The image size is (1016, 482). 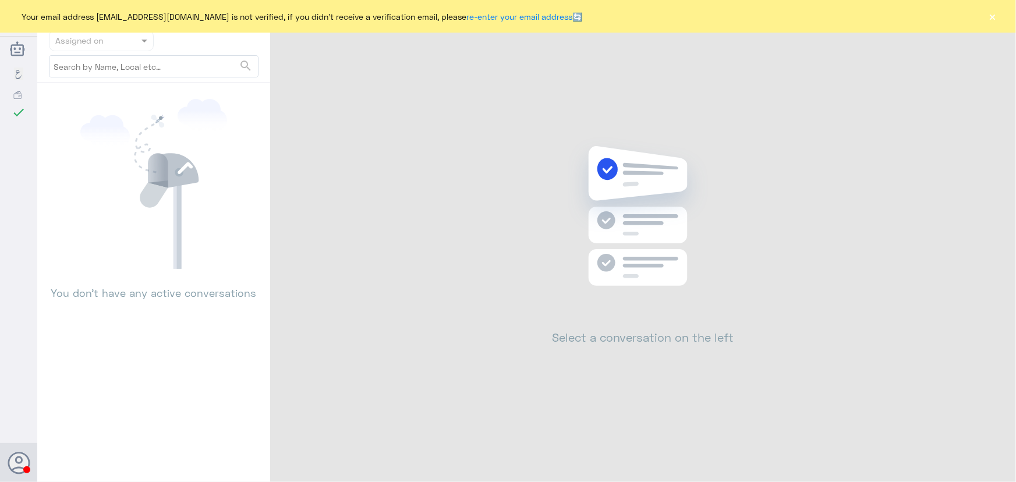 What do you see at coordinates (246, 66) in the screenshot?
I see `span: search` at bounding box center [246, 66].